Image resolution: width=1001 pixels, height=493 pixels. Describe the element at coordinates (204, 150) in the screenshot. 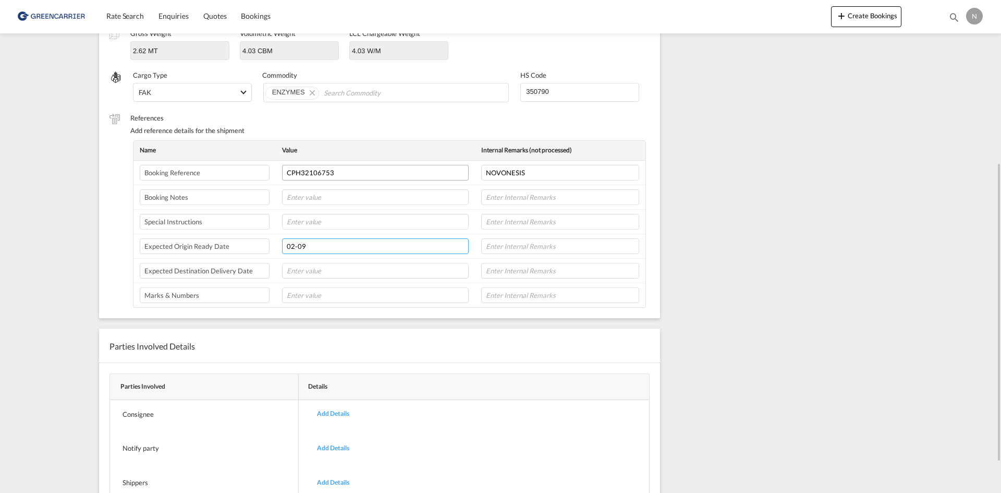

I see `th: Name` at that location.